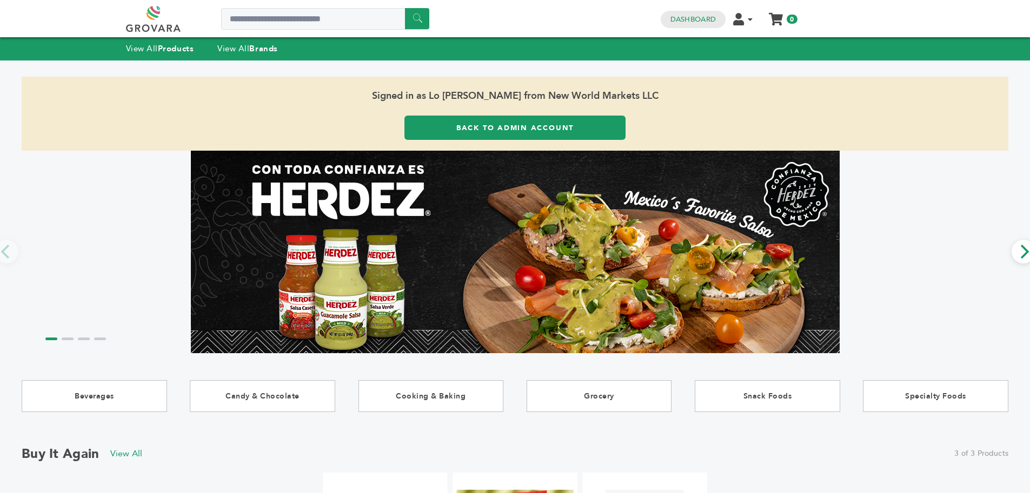 The width and height of the screenshot is (1030, 493). I want to click on li: Page dot 3, so click(84, 339).